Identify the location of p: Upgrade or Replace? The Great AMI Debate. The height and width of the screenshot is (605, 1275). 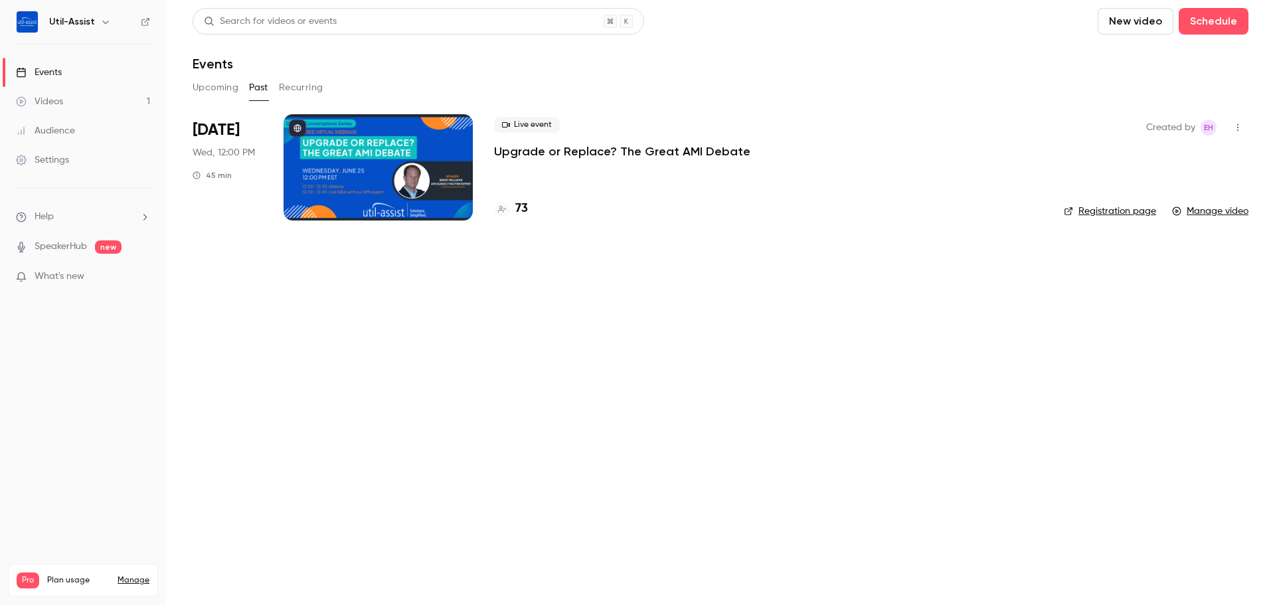
(622, 151).